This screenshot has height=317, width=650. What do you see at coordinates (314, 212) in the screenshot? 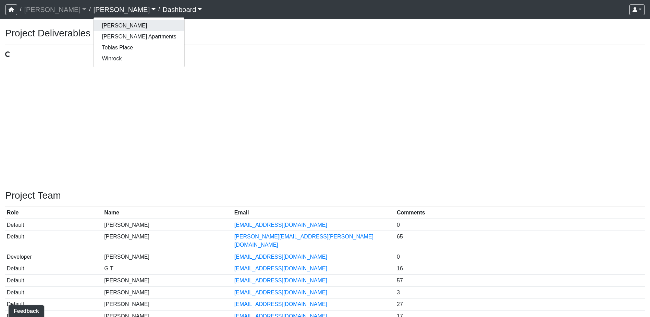
I see `th: Email` at bounding box center [314, 212].